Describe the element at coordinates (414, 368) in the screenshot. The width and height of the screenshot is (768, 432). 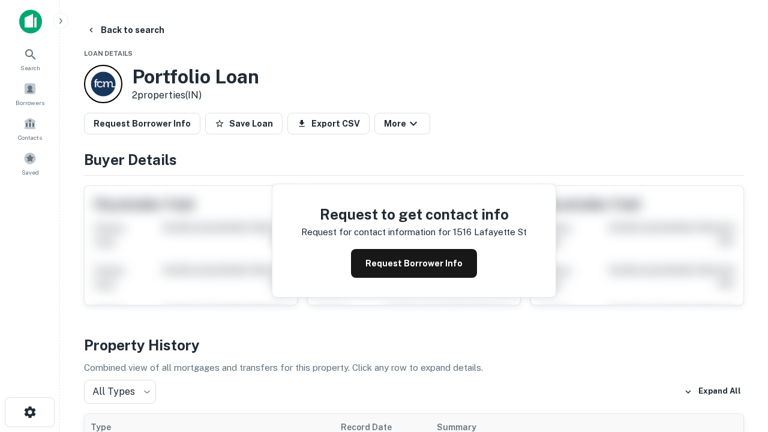
I see `p: Combined view of all mortgages and transfers for this property. Click any row to expand details.` at that location.